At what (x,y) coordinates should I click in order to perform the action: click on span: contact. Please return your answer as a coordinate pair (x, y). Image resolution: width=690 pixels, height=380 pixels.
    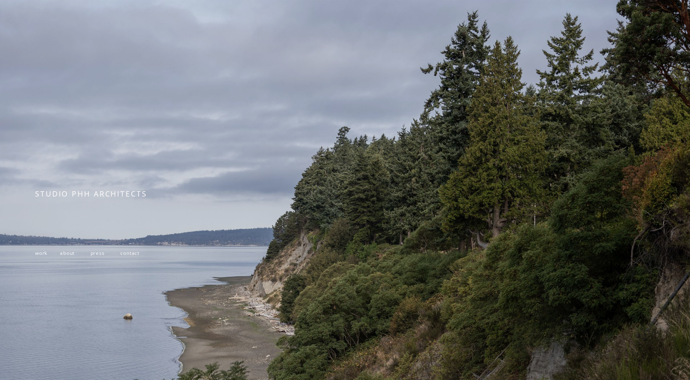
    Looking at the image, I should click on (130, 253).